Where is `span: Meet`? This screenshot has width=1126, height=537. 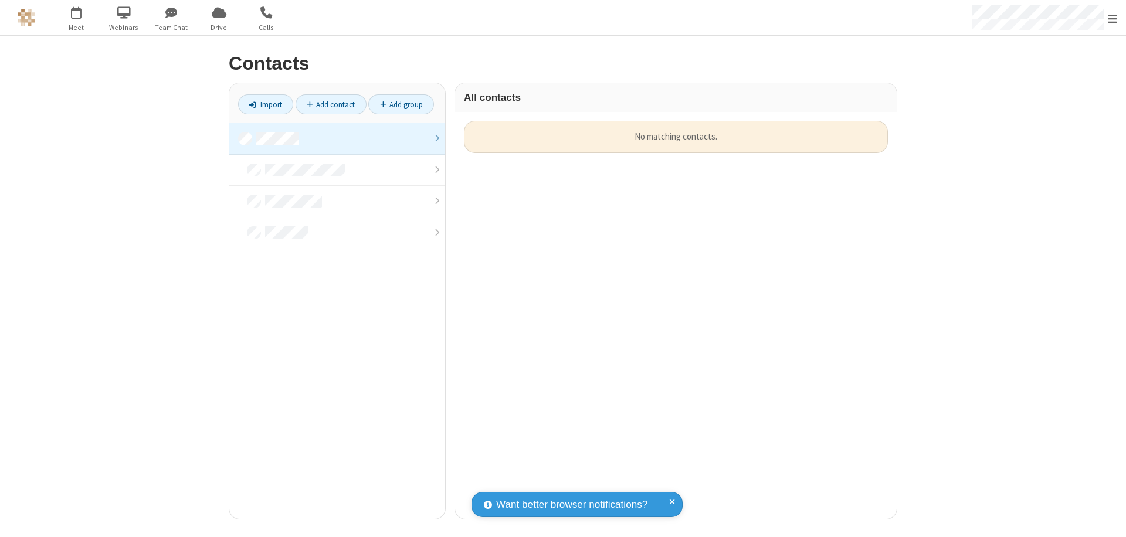
span: Meet is located at coordinates (76, 28).